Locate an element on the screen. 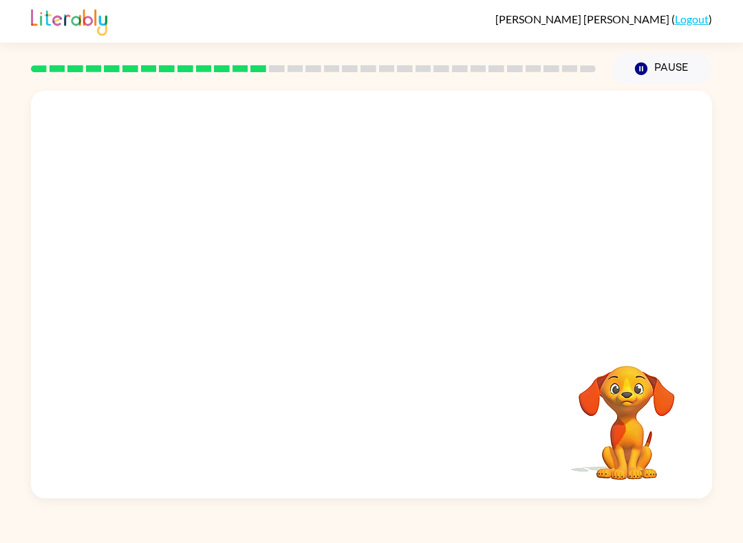  button: Pause is located at coordinates (661, 69).